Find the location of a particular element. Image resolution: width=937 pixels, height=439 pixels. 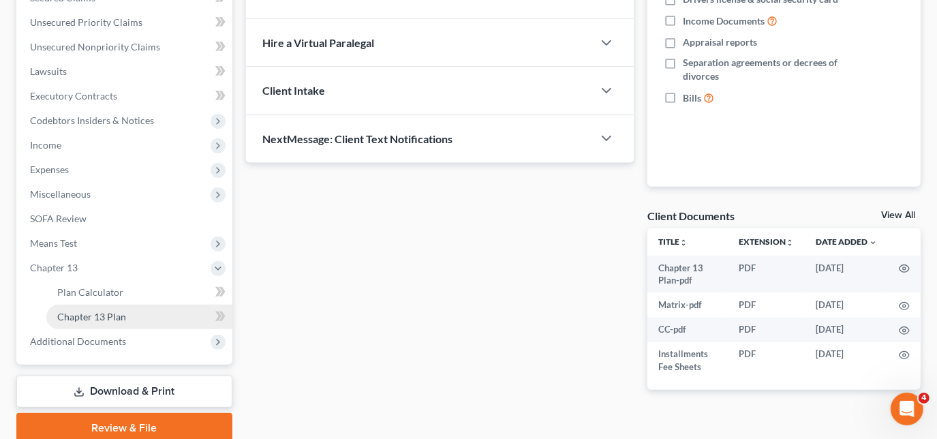

a: Executory Contracts is located at coordinates (125, 96).